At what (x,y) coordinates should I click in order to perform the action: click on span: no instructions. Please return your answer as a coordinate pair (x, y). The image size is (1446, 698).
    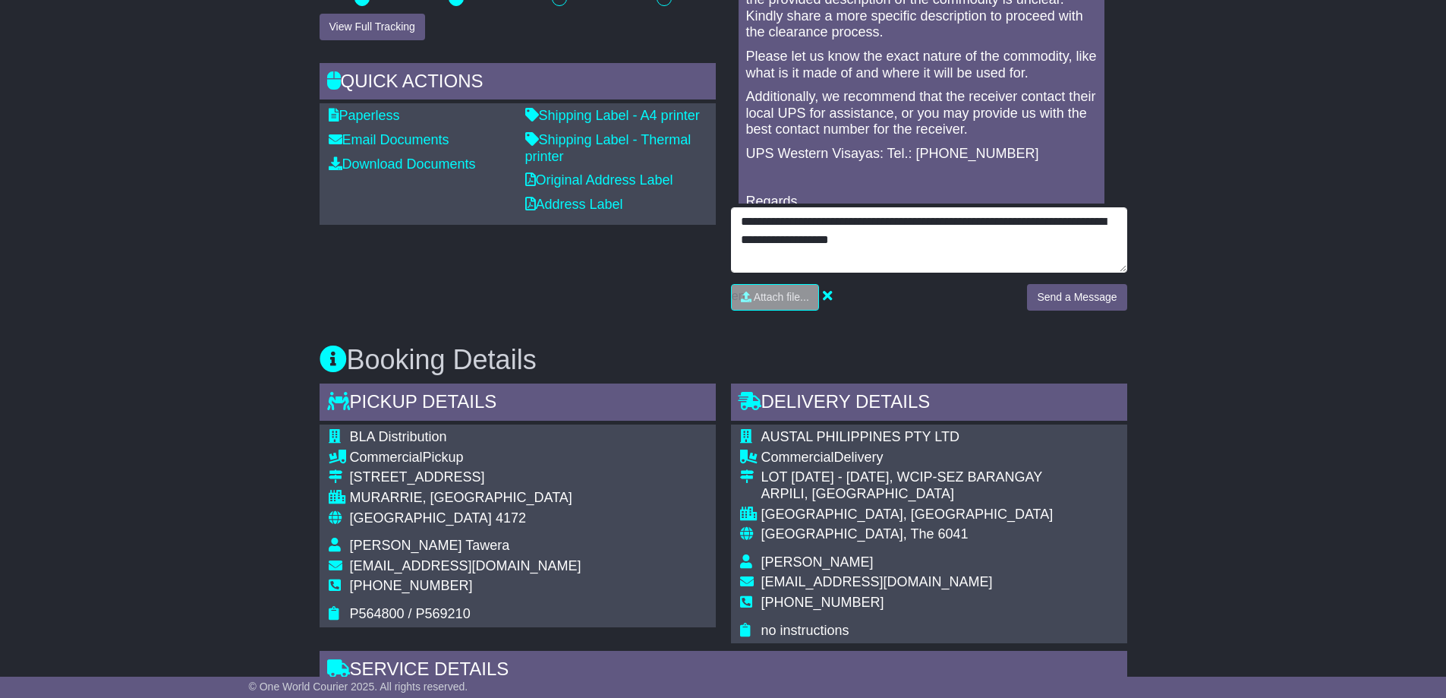
    Looking at the image, I should click on (805, 630).